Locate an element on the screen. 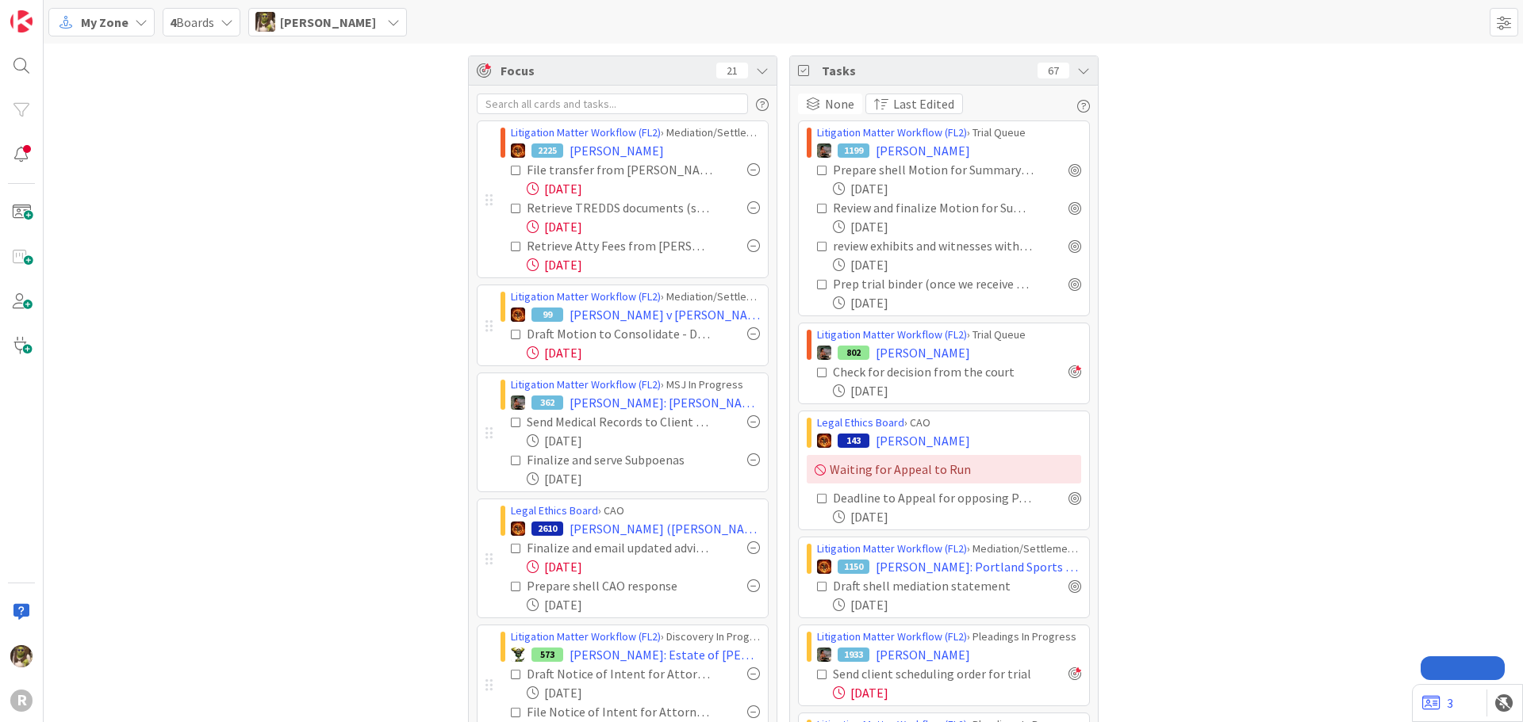 The image size is (1523, 722). div: 2225 is located at coordinates (547, 151).